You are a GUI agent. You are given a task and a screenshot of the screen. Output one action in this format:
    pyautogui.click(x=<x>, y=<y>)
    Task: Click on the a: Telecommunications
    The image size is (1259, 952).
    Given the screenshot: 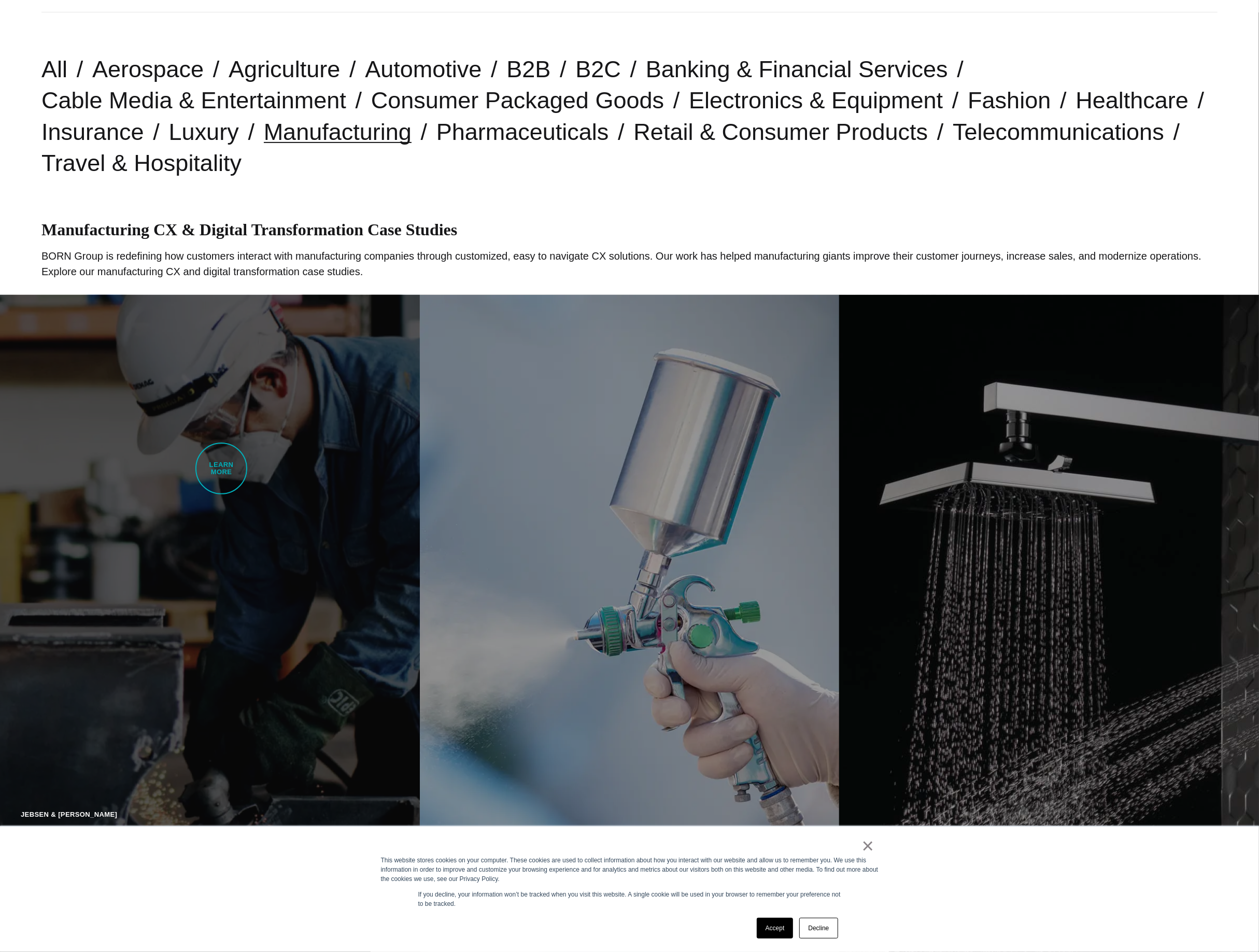 What is the action you would take?
    pyautogui.click(x=1058, y=132)
    